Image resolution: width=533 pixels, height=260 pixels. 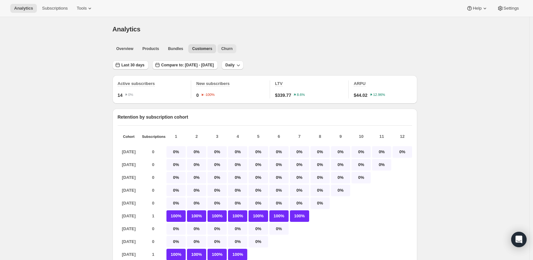 I want to click on p: 11, so click(x=382, y=137).